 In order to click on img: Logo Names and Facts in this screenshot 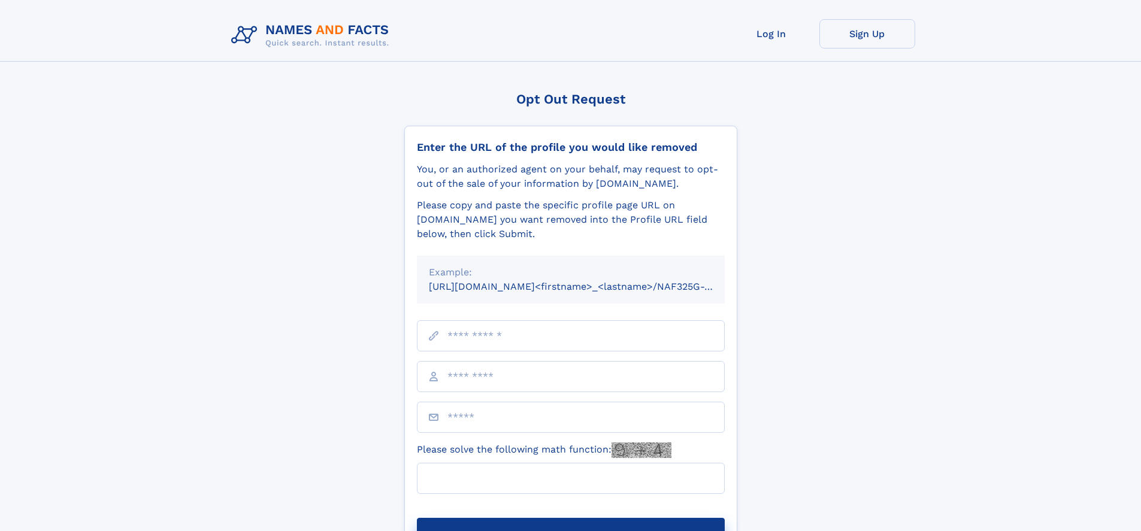, I will do `click(313, 35)`.